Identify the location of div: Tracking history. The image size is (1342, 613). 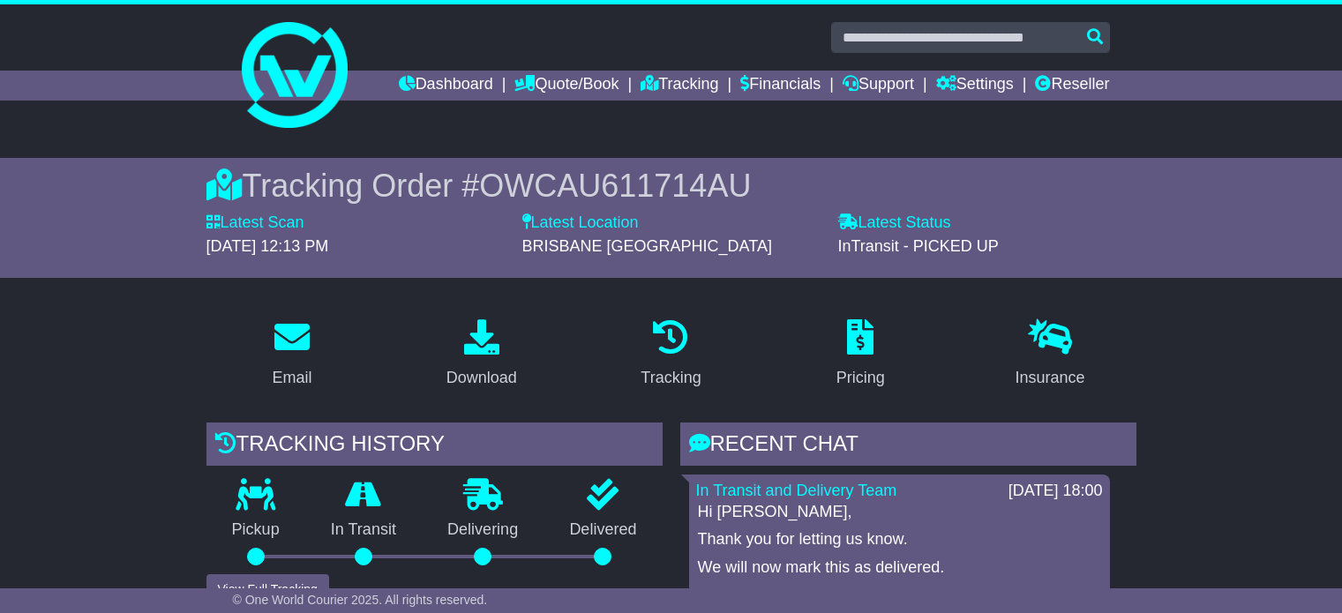
(434, 447).